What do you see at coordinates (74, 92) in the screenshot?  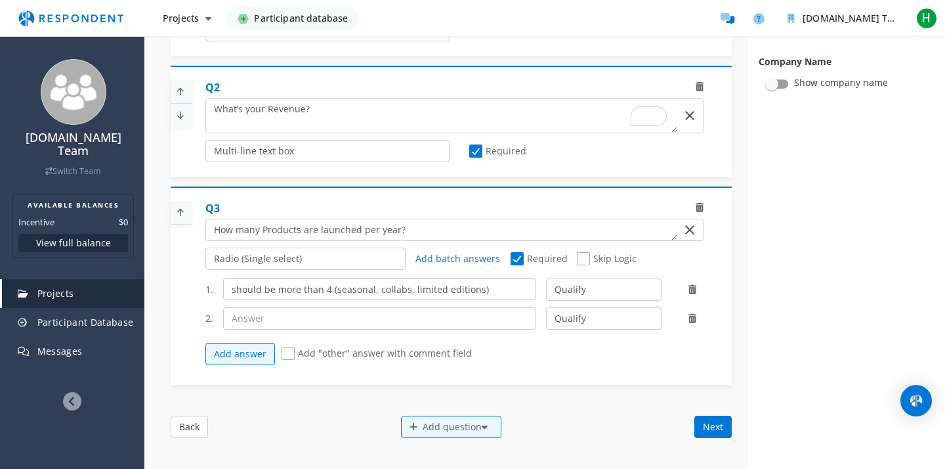 I see `img: team_avatar_256.png` at bounding box center [74, 92].